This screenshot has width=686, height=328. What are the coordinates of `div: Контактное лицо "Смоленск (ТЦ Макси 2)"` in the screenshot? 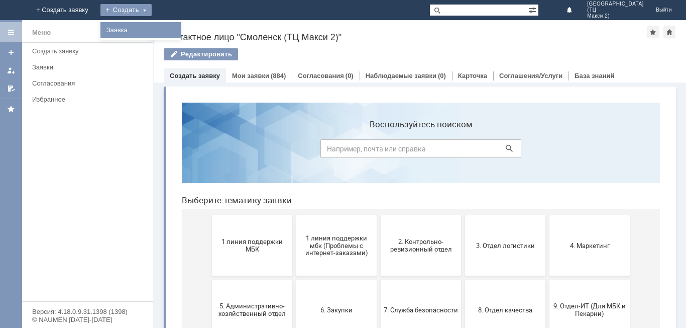 It's located at (406, 37).